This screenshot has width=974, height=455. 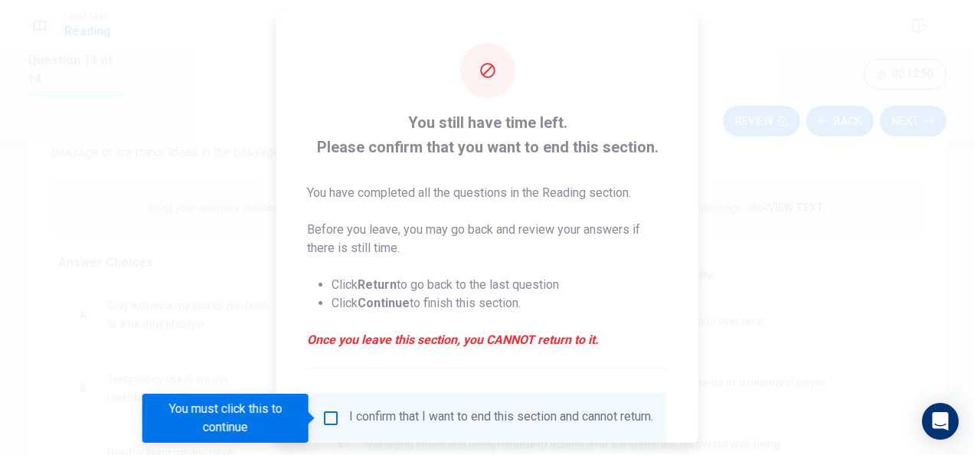 What do you see at coordinates (225, 418) in the screenshot?
I see `div: You must click this to continue` at bounding box center [225, 418].